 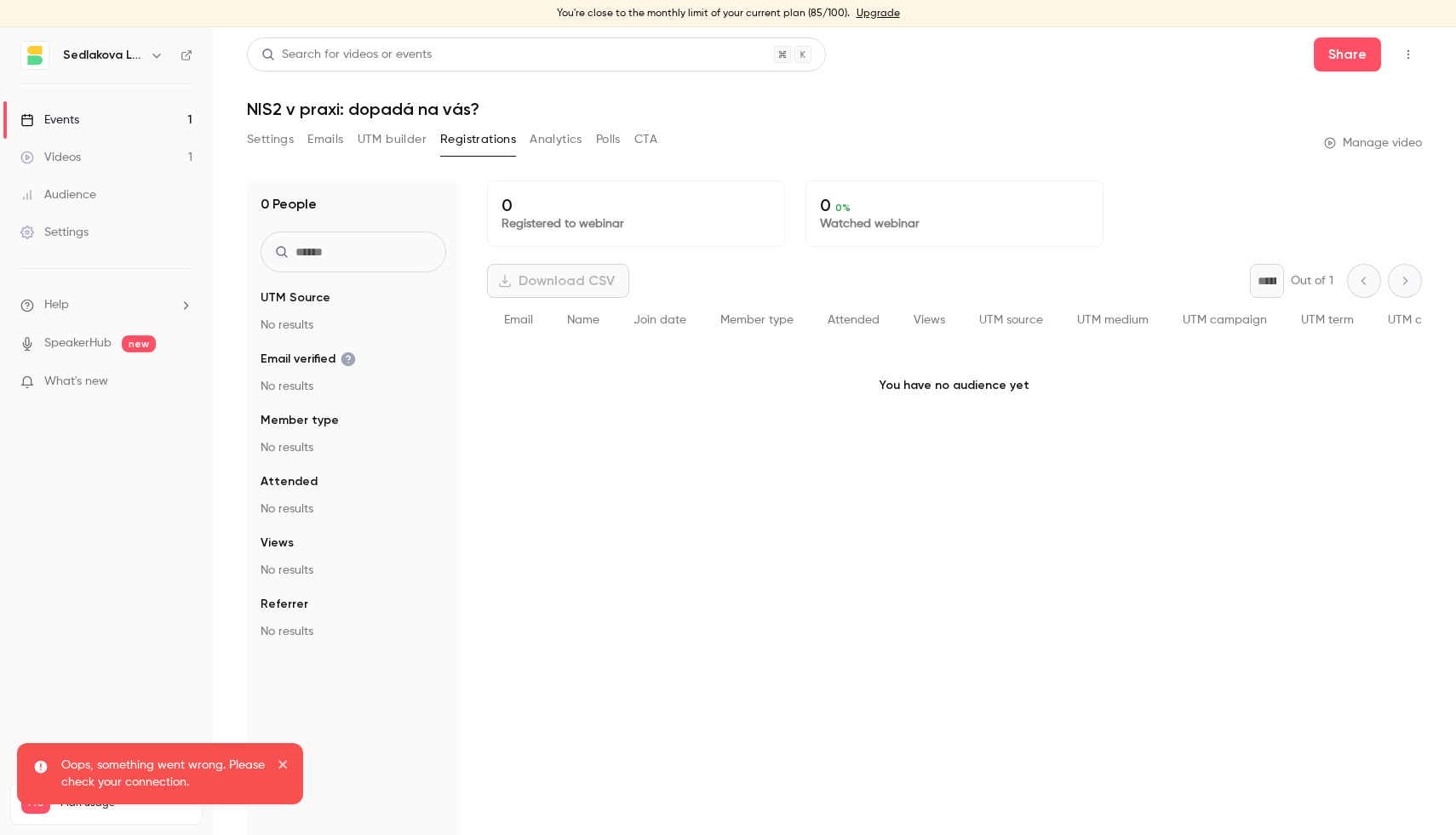 What do you see at coordinates (55, 233) in the screenshot?
I see `div: Settings` at bounding box center [55, 233].